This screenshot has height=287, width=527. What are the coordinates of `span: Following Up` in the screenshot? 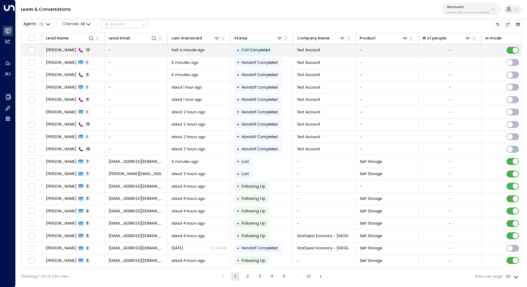 It's located at (253, 198).